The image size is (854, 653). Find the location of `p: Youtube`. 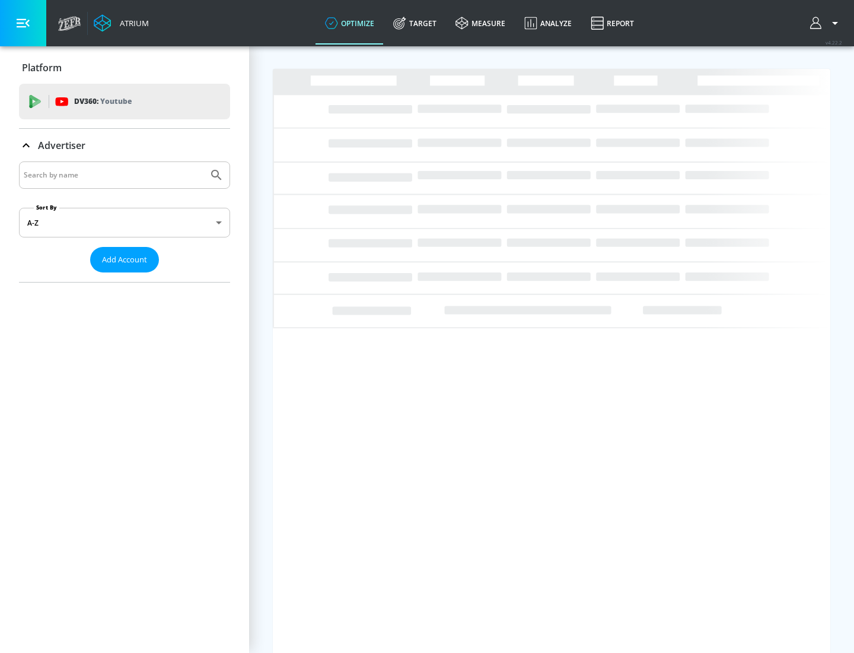

p: Youtube is located at coordinates (116, 101).